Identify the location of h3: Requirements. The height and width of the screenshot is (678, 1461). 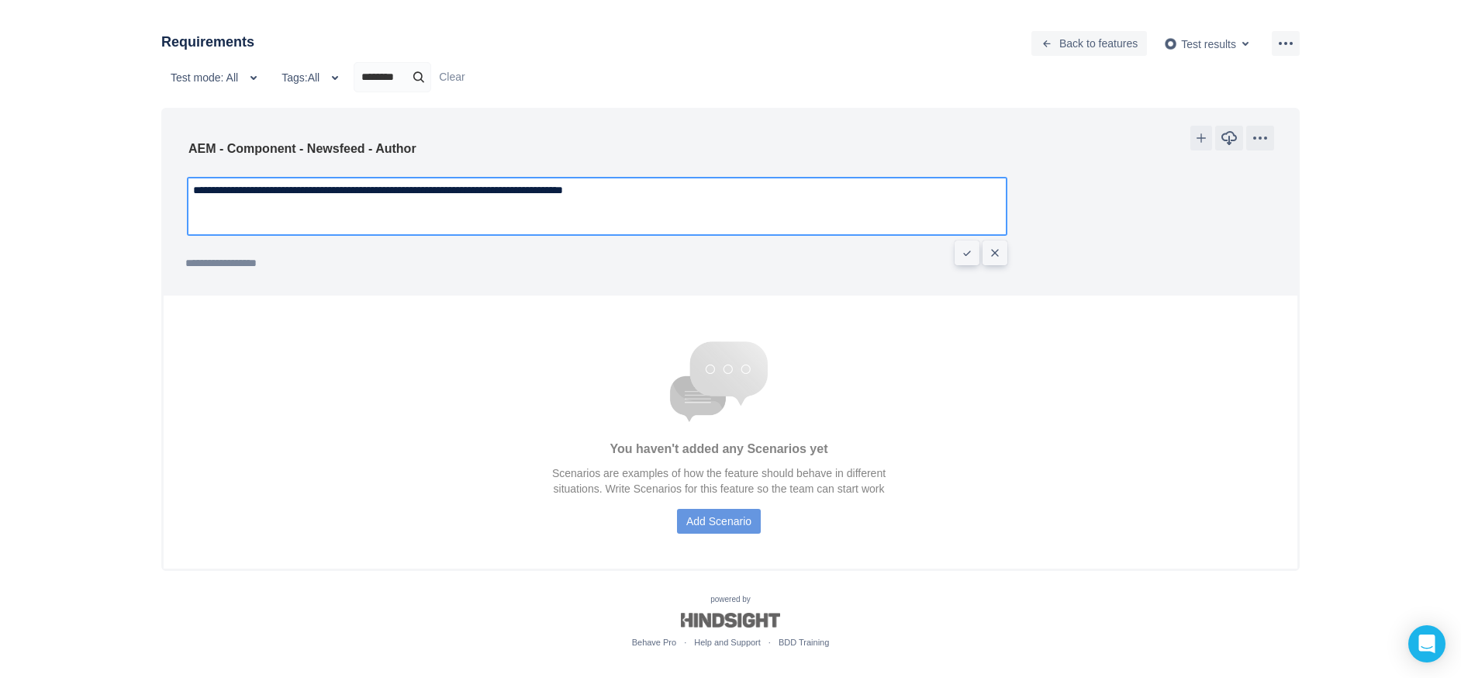
(208, 42).